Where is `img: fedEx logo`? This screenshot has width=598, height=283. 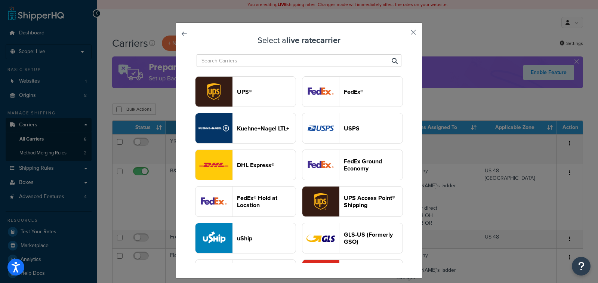 img: fedEx logo is located at coordinates (320, 92).